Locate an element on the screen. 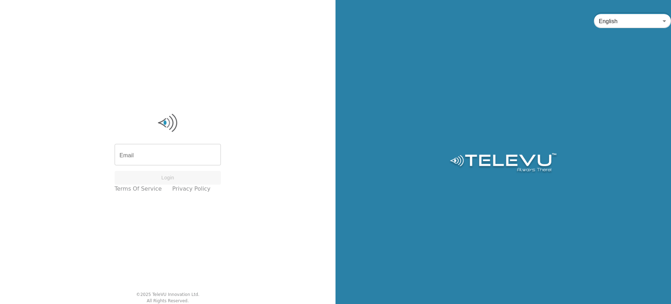  div: English is located at coordinates (633, 21).